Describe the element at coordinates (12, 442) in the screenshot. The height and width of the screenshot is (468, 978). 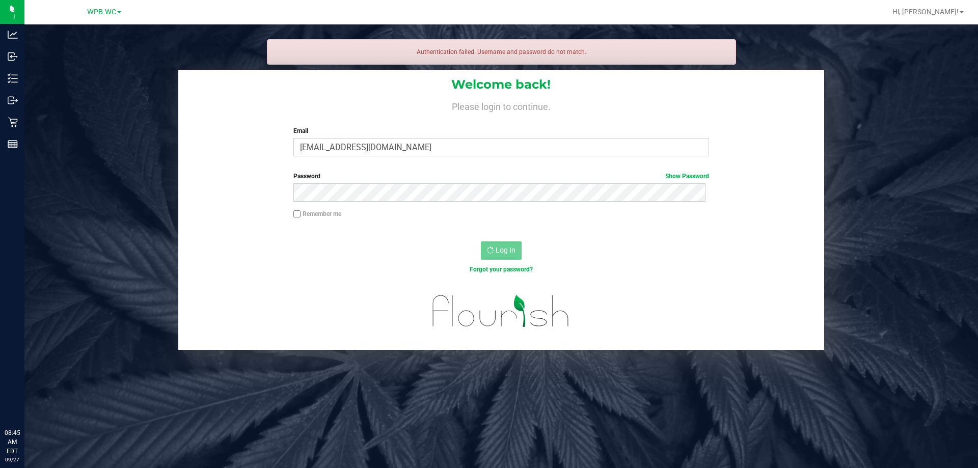
I see `p: 08:45 AM EDT` at that location.